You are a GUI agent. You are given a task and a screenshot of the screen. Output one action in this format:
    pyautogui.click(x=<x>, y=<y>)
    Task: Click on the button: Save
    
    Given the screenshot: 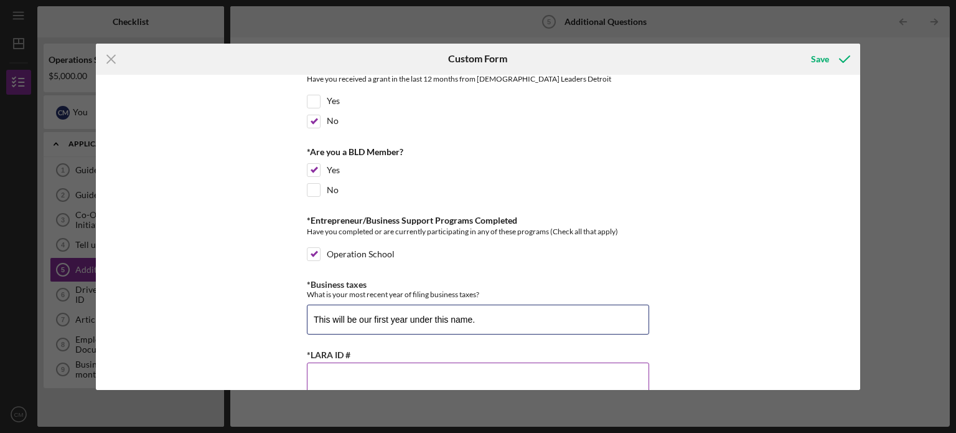 What is the action you would take?
    pyautogui.click(x=829, y=59)
    